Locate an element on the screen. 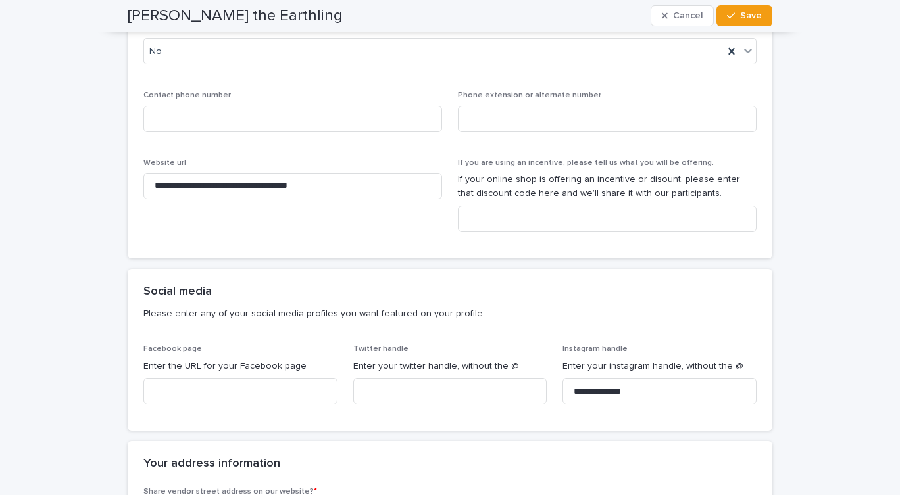  h2: Social media is located at coordinates (178, 292).